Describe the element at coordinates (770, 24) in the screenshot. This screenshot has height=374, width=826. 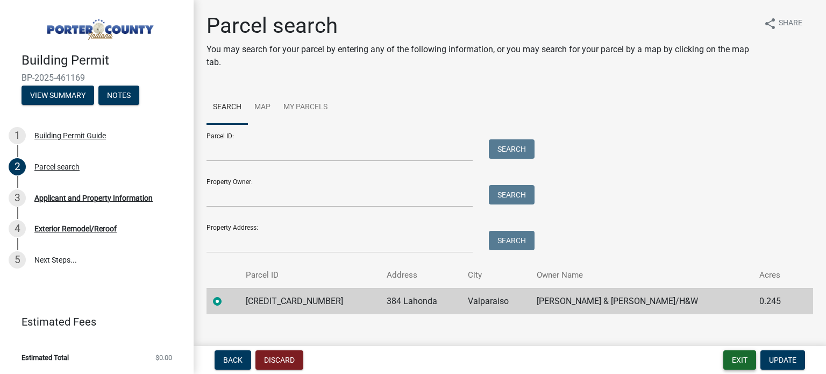
I see `i: share` at that location.